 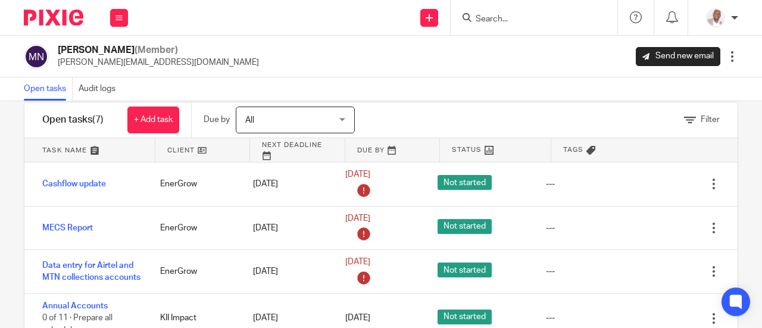 I want to click on span: Status, so click(x=467, y=149).